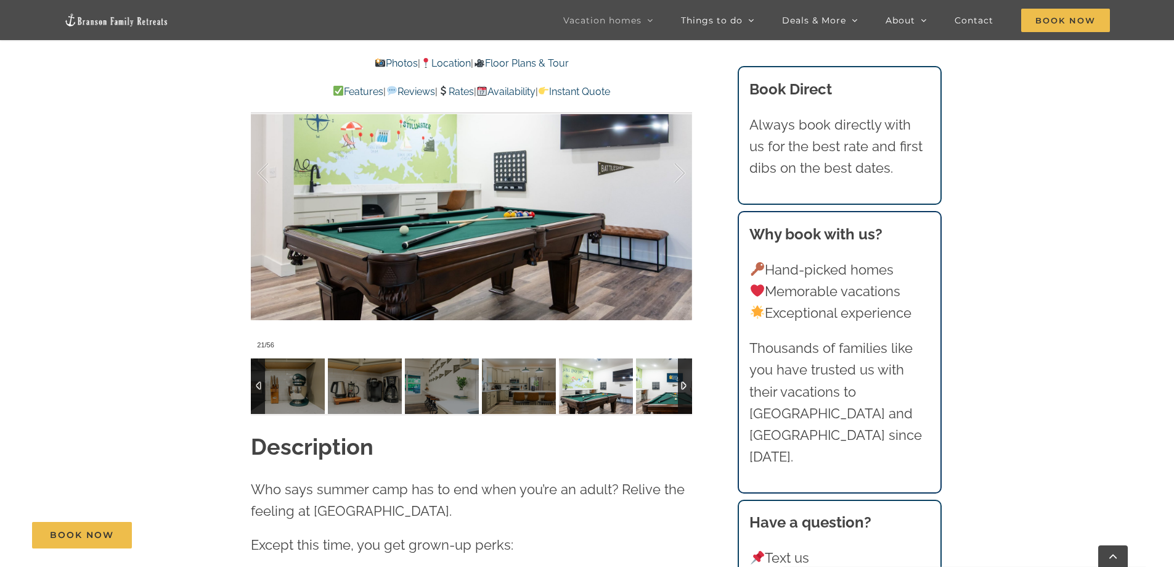 Image resolution: width=1174 pixels, height=567 pixels. I want to click on strong: Description, so click(312, 446).